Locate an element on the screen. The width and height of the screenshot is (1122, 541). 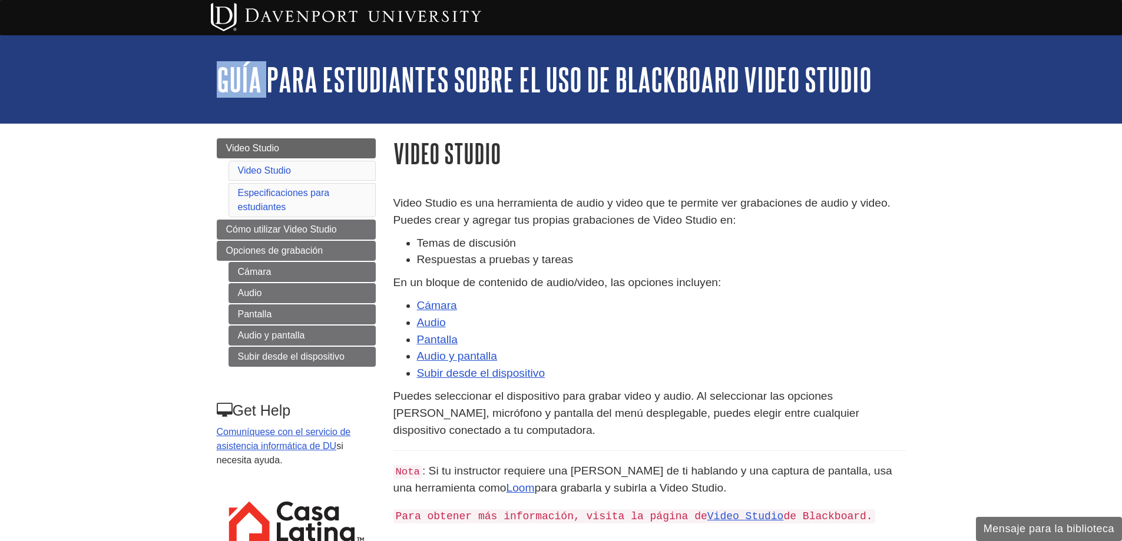
p: Puedes seleccionar el dispositivo para grabar video y audio. Al seleccionar las opciones [PERSON_... is located at coordinates (650, 413).